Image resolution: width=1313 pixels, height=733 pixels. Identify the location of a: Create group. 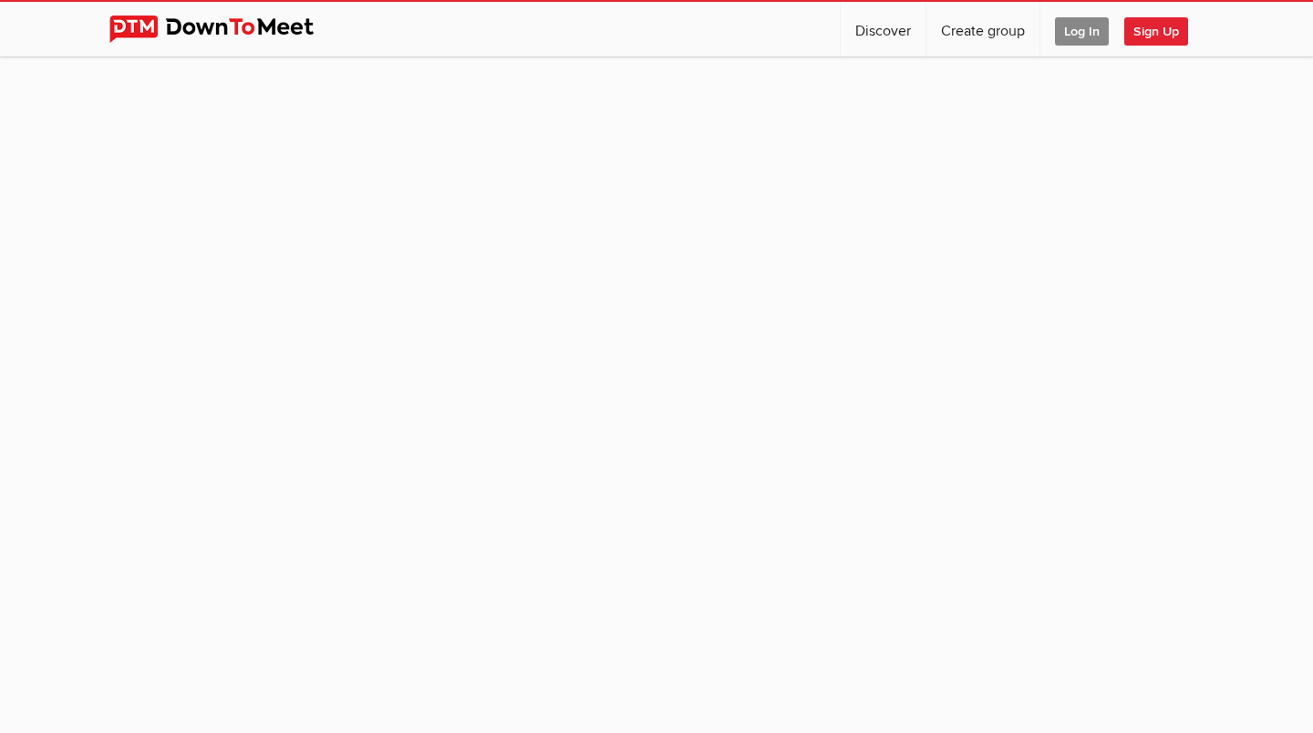
(983, 29).